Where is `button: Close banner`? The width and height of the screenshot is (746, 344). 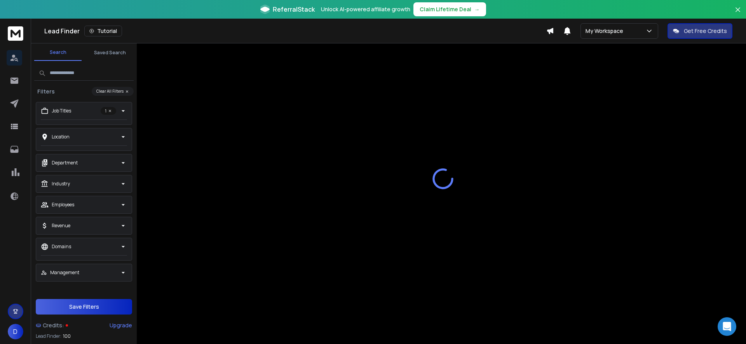 button: Close banner is located at coordinates (737, 14).